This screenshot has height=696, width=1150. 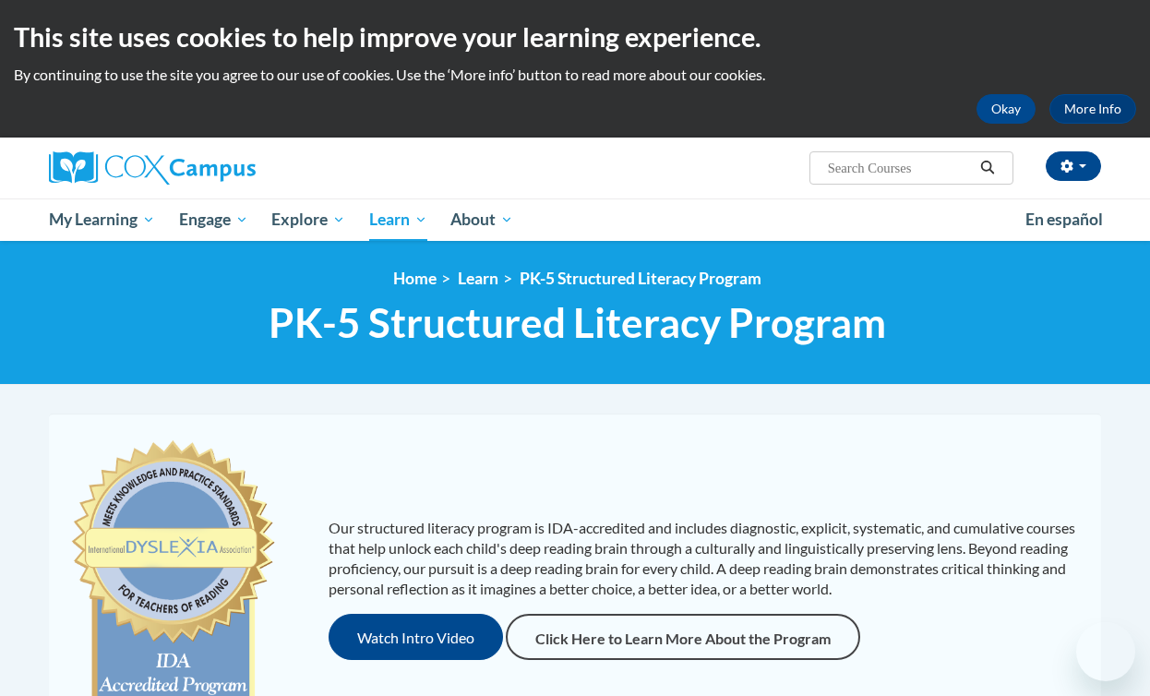 What do you see at coordinates (215, 168) in the screenshot?
I see `a: Cox Campus` at bounding box center [215, 168].